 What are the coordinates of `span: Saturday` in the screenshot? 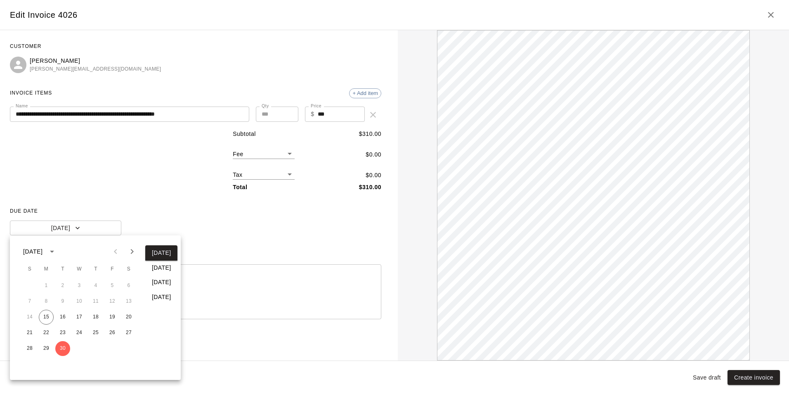 It's located at (129, 269).